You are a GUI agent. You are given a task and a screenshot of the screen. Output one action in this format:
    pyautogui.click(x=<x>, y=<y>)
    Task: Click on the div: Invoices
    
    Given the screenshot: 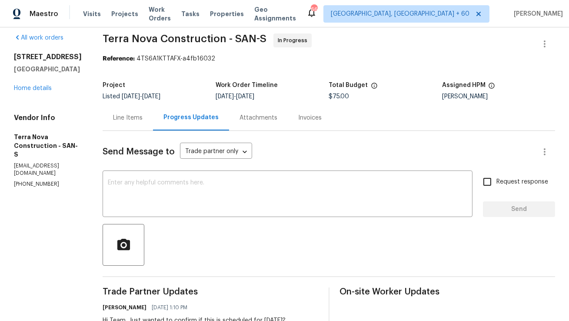 What is the action you would take?
    pyautogui.click(x=310, y=118)
    